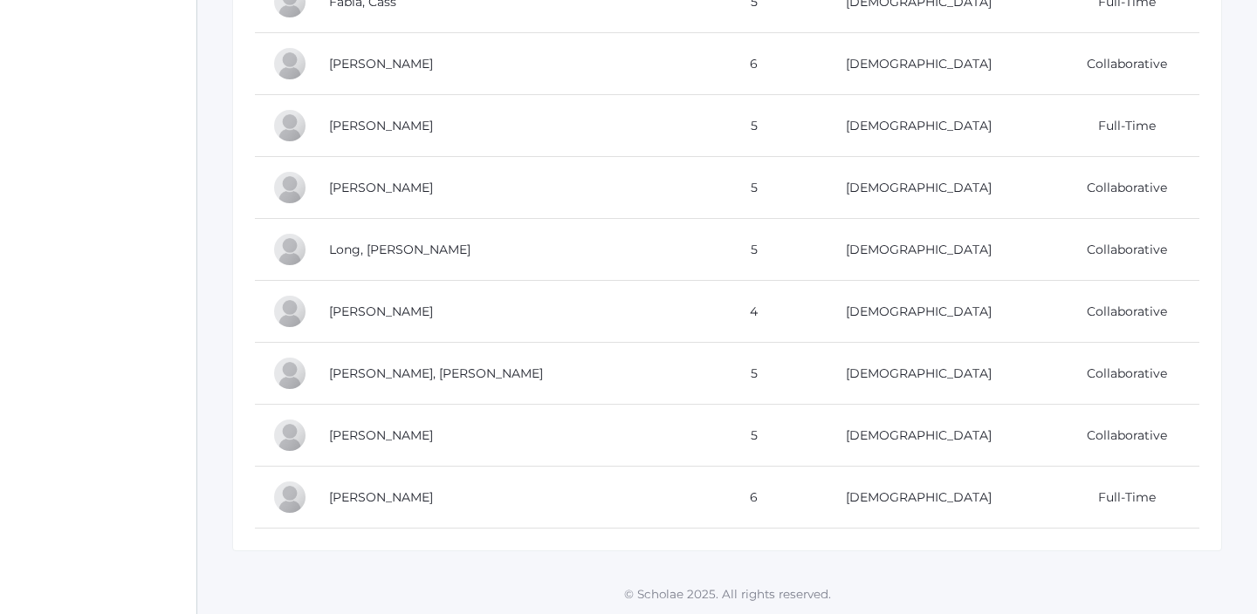 The image size is (1257, 614). What do you see at coordinates (290, 188) in the screenshot?
I see `div: Christopher Ip` at bounding box center [290, 188].